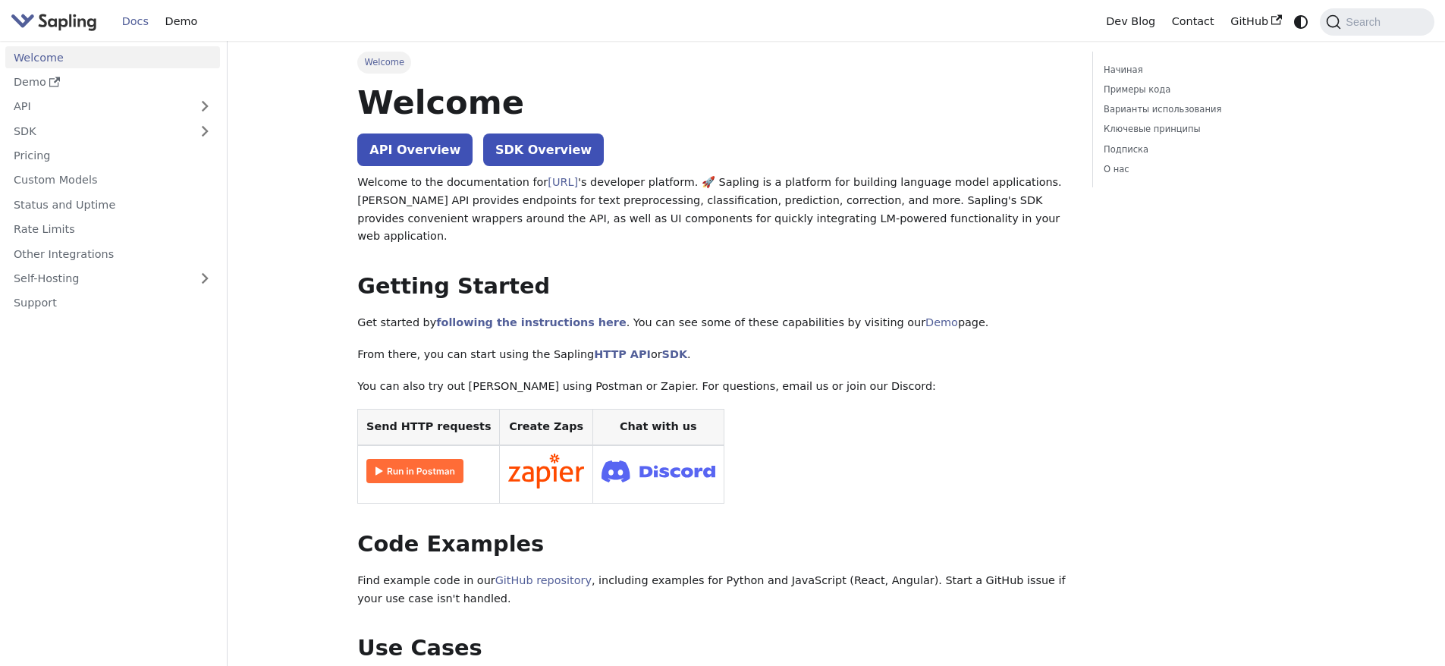  Describe the element at coordinates (1206, 149) in the screenshot. I see `a: Подписка` at that location.